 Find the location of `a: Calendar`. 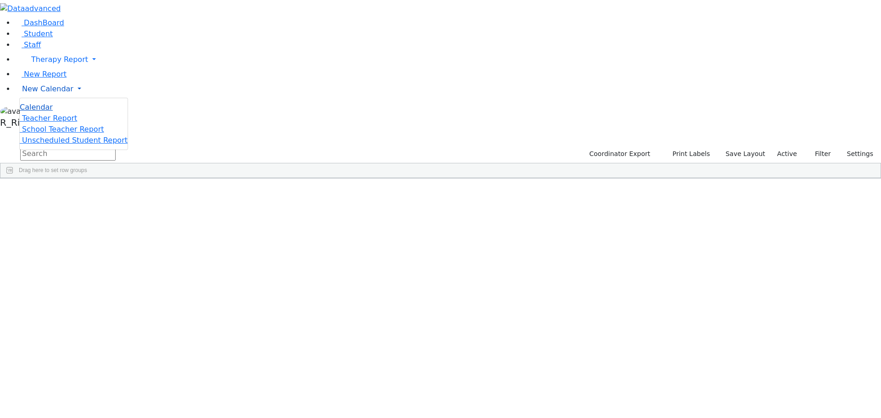

a: Calendar is located at coordinates (36, 107).